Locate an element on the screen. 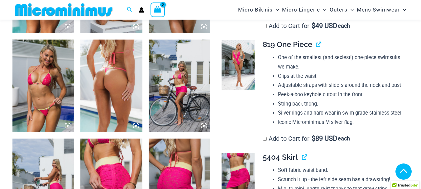 This screenshot has width=421, height=189. li: Scrunch it up - the left side seam has a drawstring! is located at coordinates (341, 180).